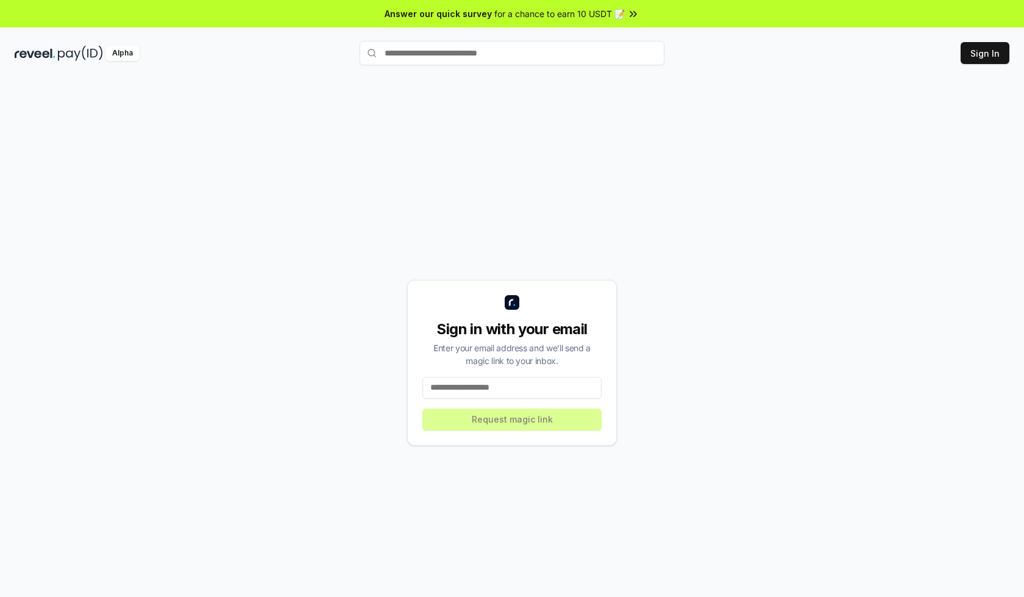 This screenshot has height=597, width=1024. I want to click on div: Enter your email address and we’ll send a magic link to your inbox., so click(512, 354).